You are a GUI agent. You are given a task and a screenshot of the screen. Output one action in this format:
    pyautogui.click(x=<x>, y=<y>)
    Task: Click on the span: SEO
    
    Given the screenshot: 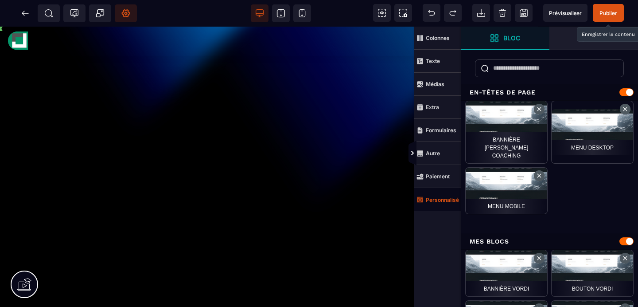 What is the action you would take?
    pyautogui.click(x=49, y=13)
    